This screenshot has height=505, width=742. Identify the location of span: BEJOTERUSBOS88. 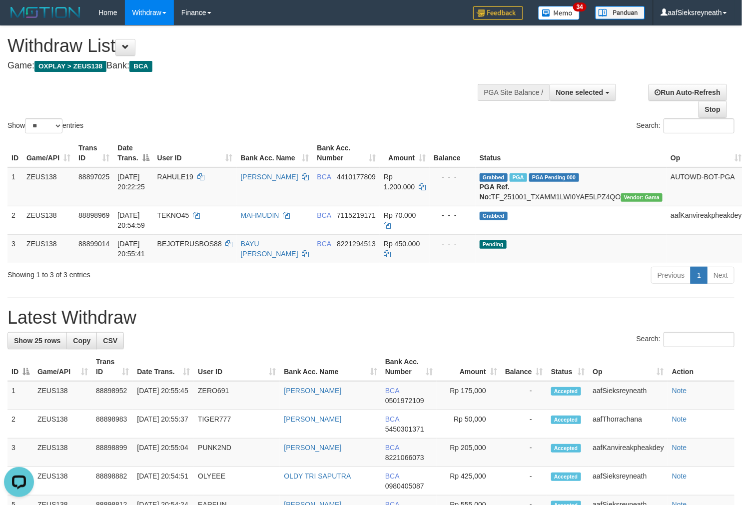
(189, 244).